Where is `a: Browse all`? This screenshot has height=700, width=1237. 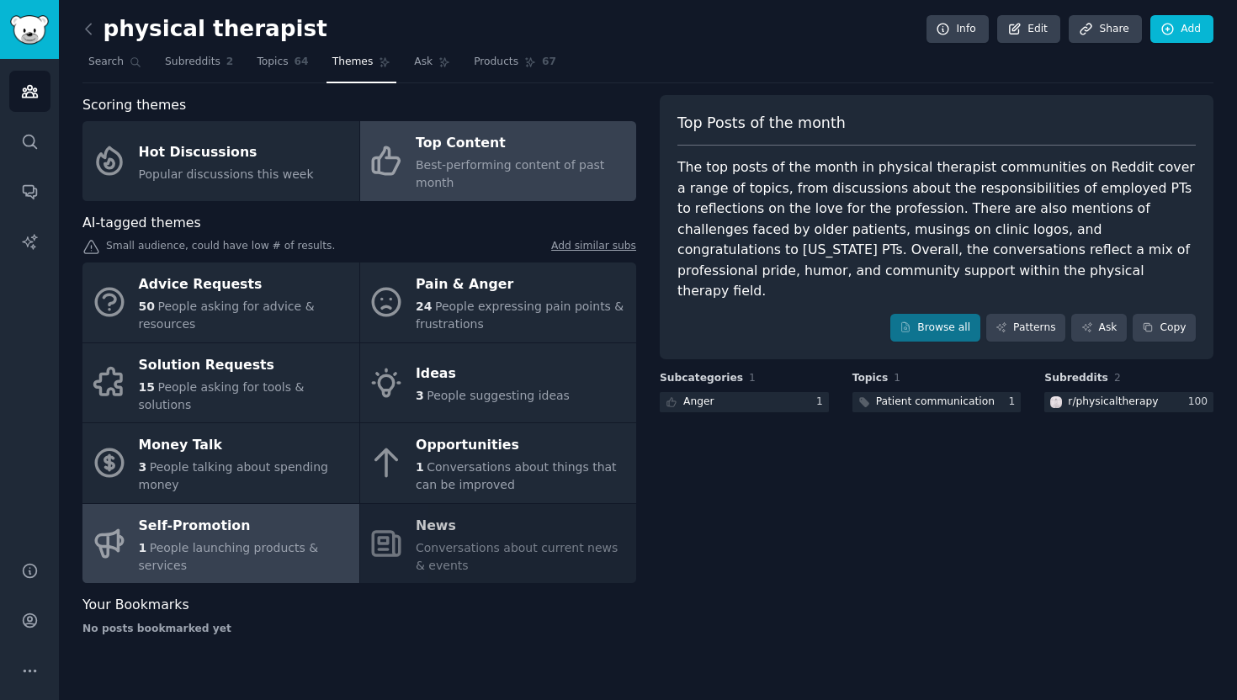 a: Browse all is located at coordinates (935, 328).